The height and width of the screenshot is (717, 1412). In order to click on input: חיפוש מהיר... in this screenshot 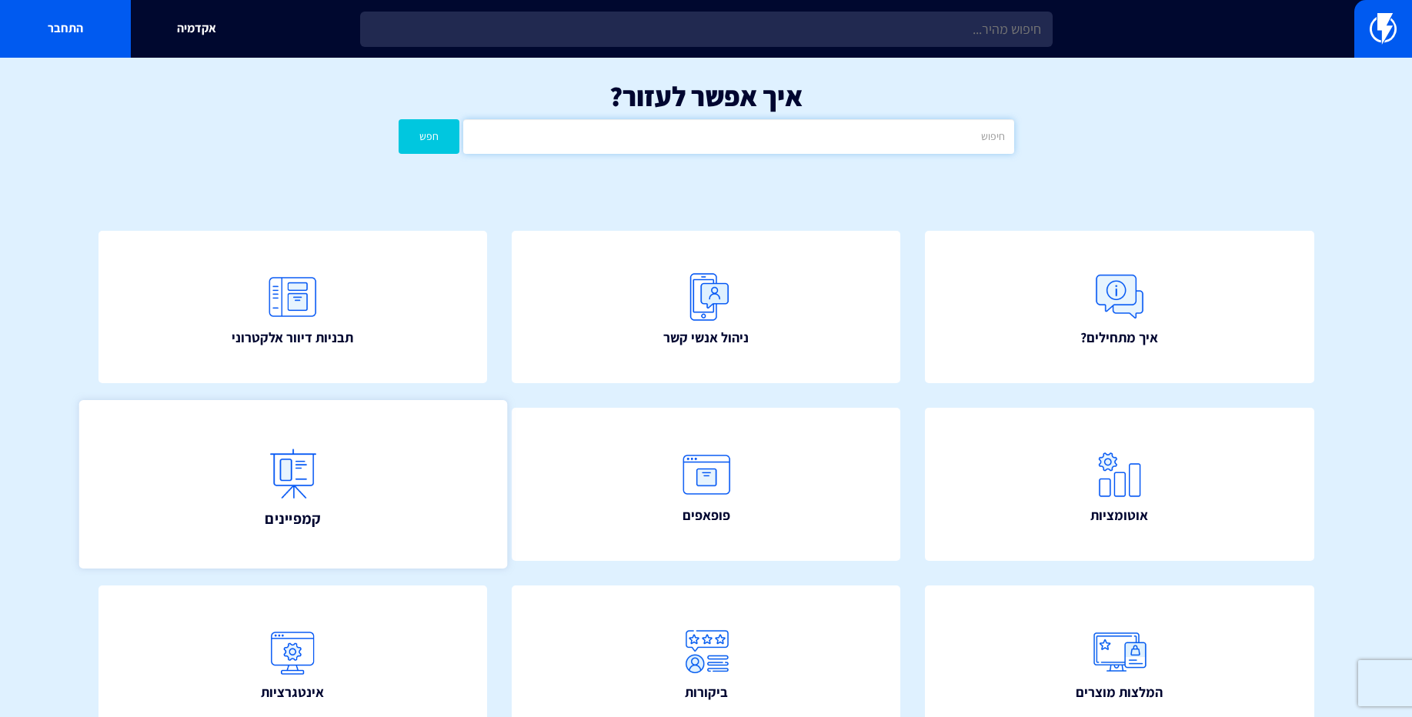, I will do `click(706, 29)`.